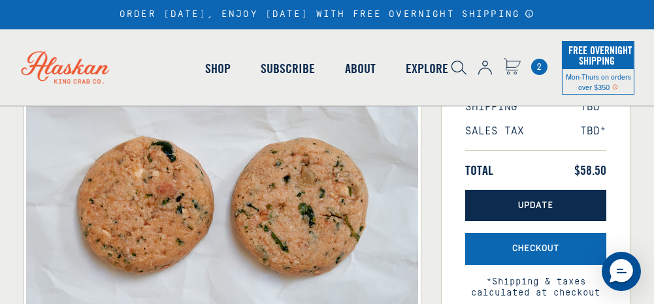  Describe the element at coordinates (614, 87) in the screenshot. I see `span: Shipping Notice Icon` at that location.